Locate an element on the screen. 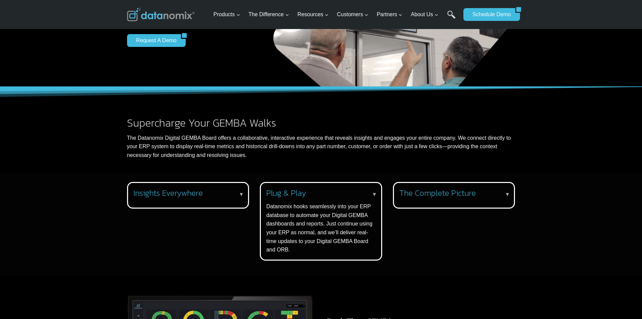 The width and height of the screenshot is (642, 319). span: Customers is located at coordinates (353, 15).